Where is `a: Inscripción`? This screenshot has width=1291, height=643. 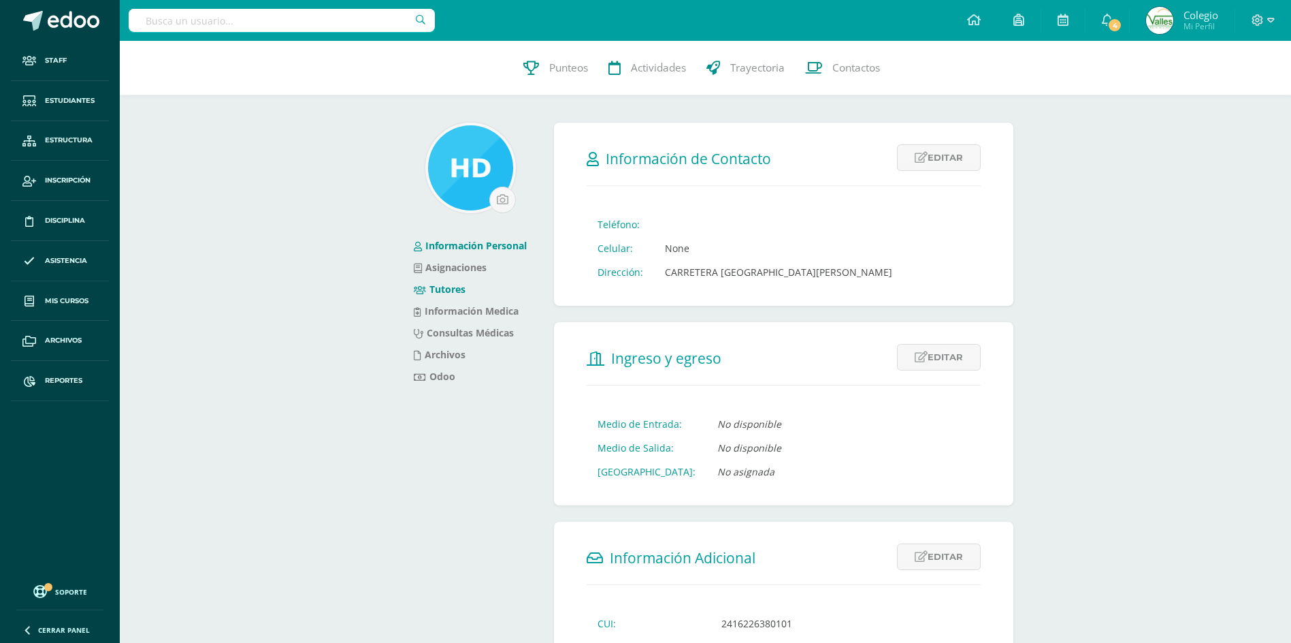
a: Inscripción is located at coordinates (60, 180).